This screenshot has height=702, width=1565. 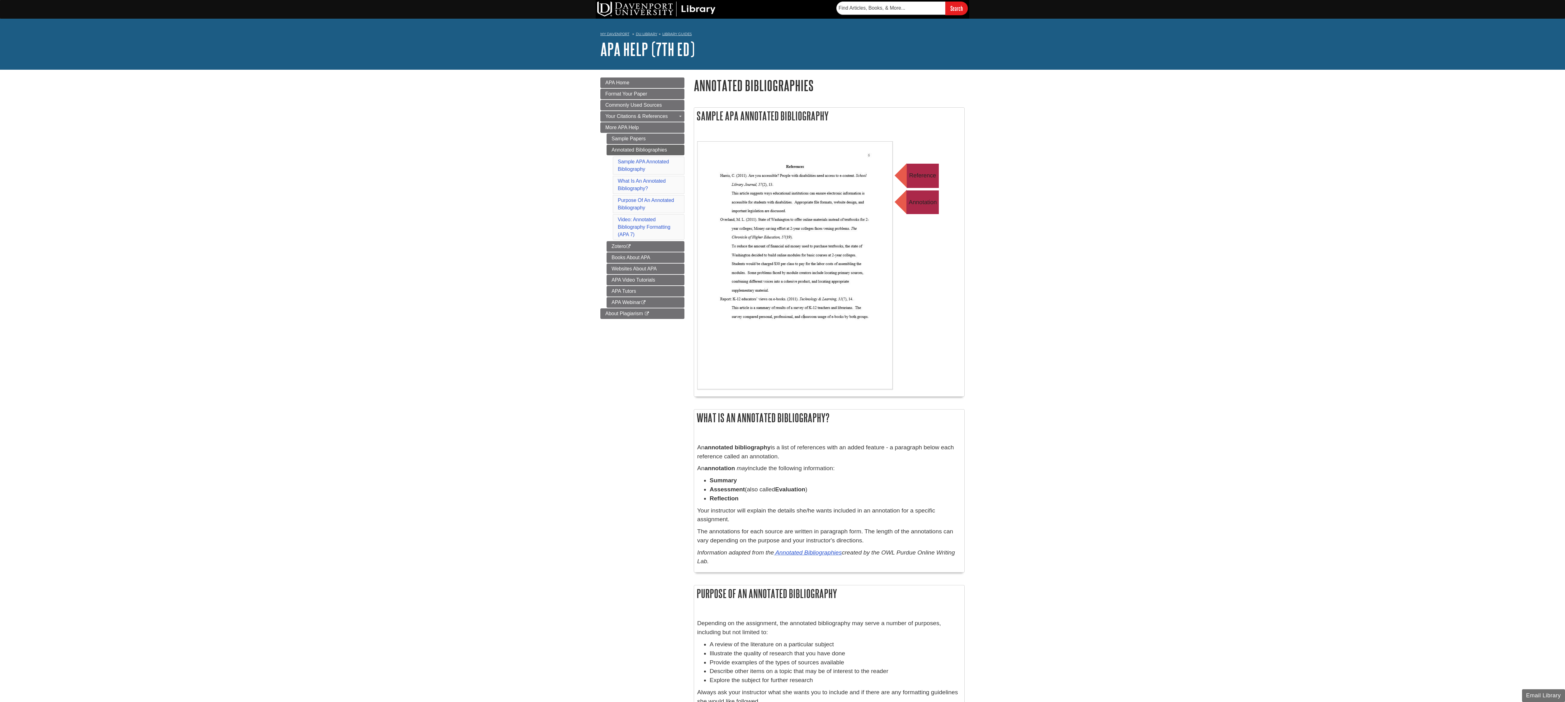 What do you see at coordinates (645, 269) in the screenshot?
I see `a: Websites About APA` at bounding box center [645, 269].